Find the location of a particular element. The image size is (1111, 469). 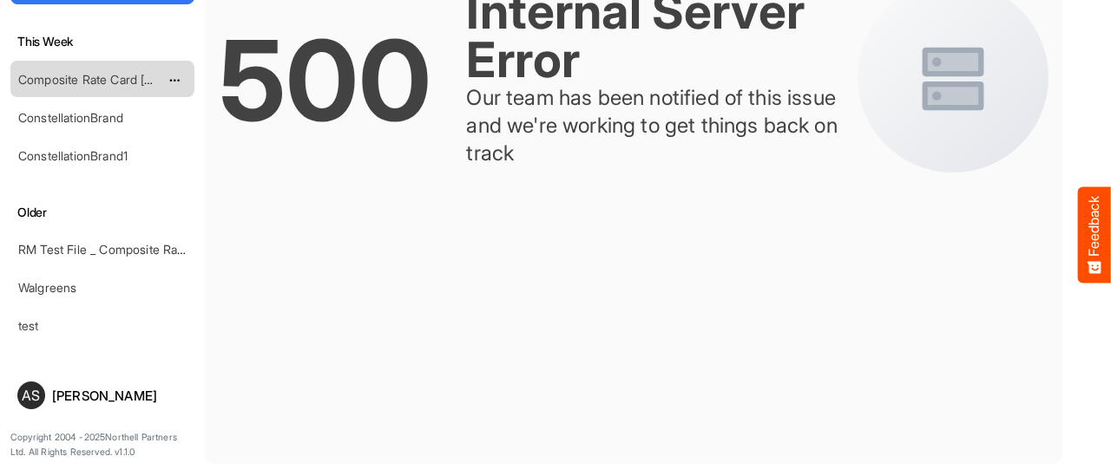

button: dropdownbutton is located at coordinates (174, 80).